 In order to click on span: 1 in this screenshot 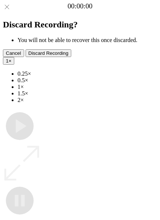, I will do `click(7, 61)`.